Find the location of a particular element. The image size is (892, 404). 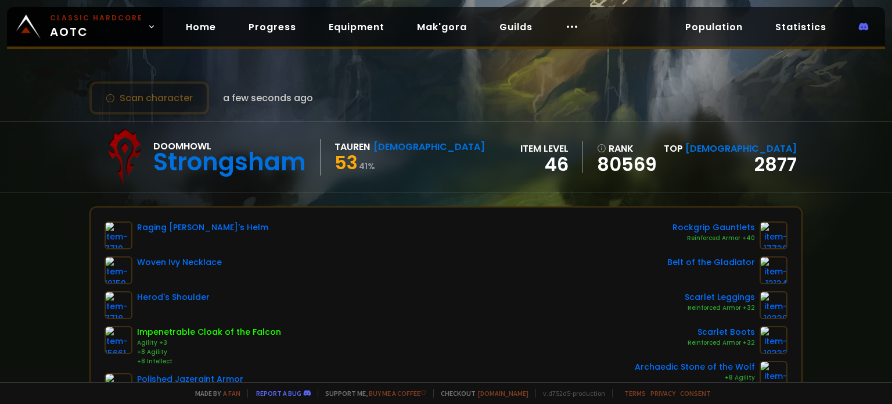

span: AOTC is located at coordinates (96, 27).